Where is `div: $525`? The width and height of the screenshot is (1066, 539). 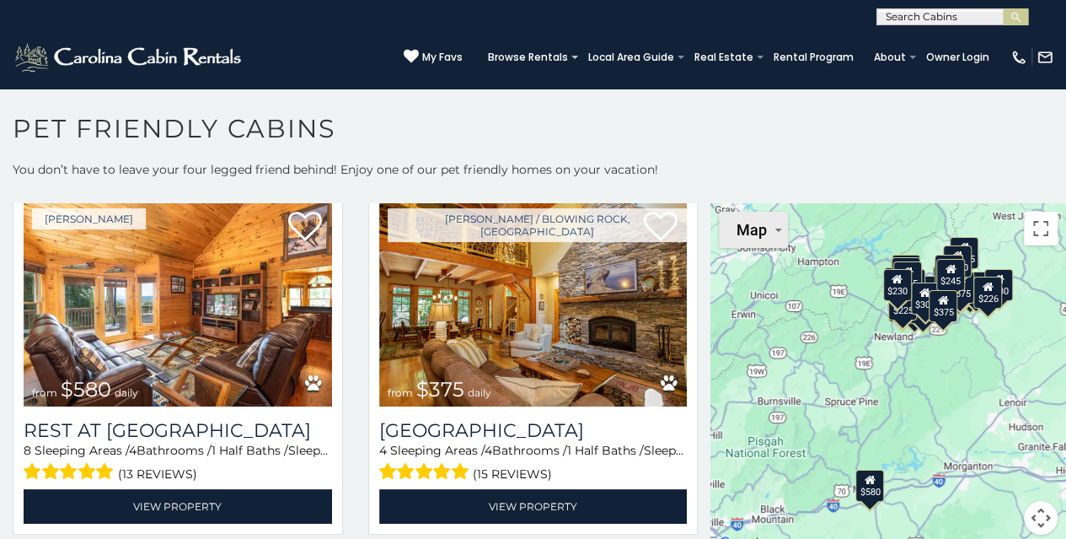
div: $525 is located at coordinates (965, 252).